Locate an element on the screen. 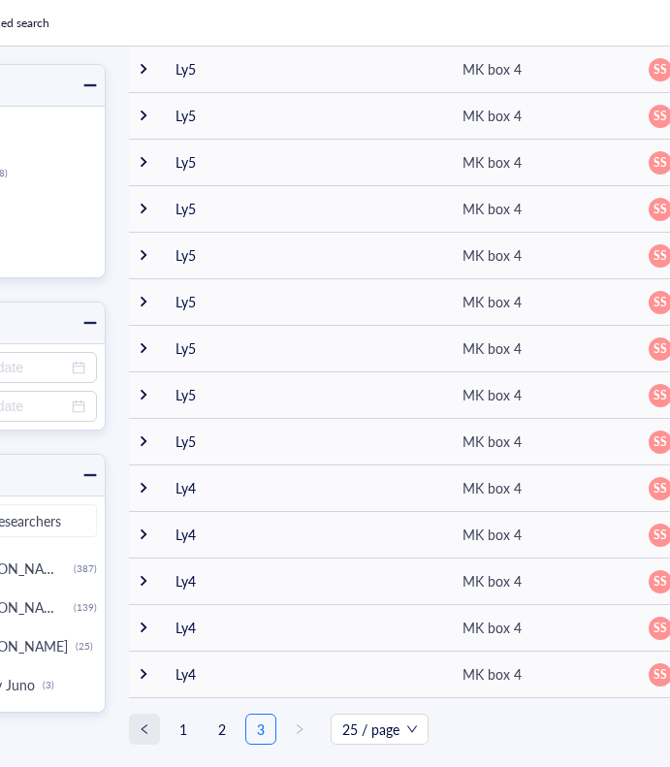  div: (3) is located at coordinates (48, 684).